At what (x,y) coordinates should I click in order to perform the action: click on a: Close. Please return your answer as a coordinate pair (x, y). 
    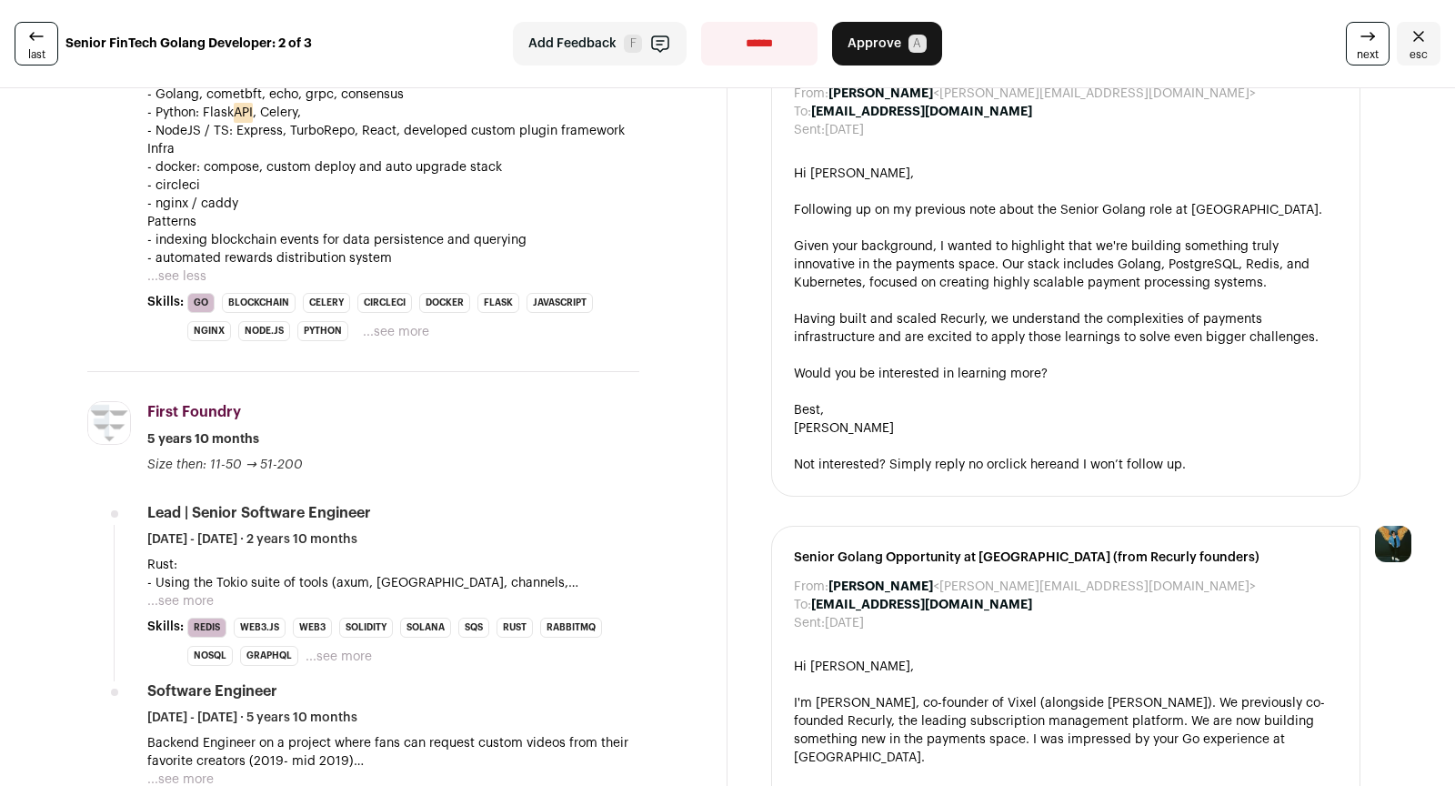
    Looking at the image, I should click on (1419, 44).